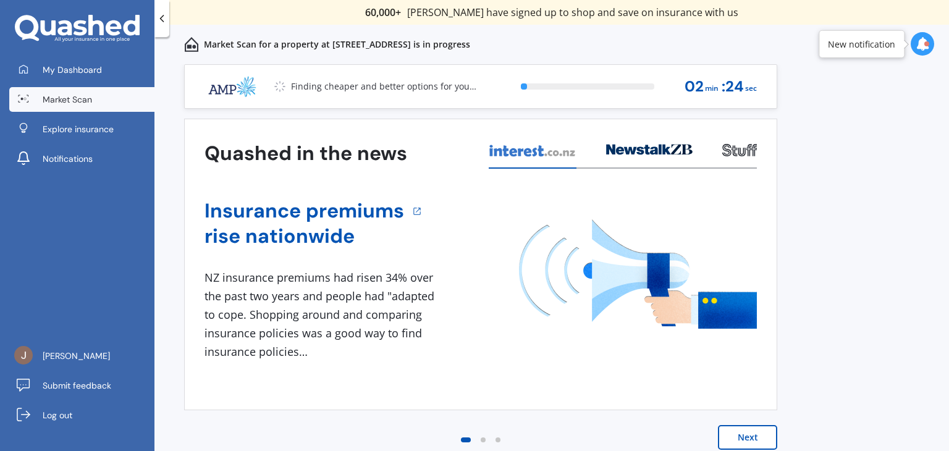 The height and width of the screenshot is (451, 949). I want to click on span: min, so click(712, 88).